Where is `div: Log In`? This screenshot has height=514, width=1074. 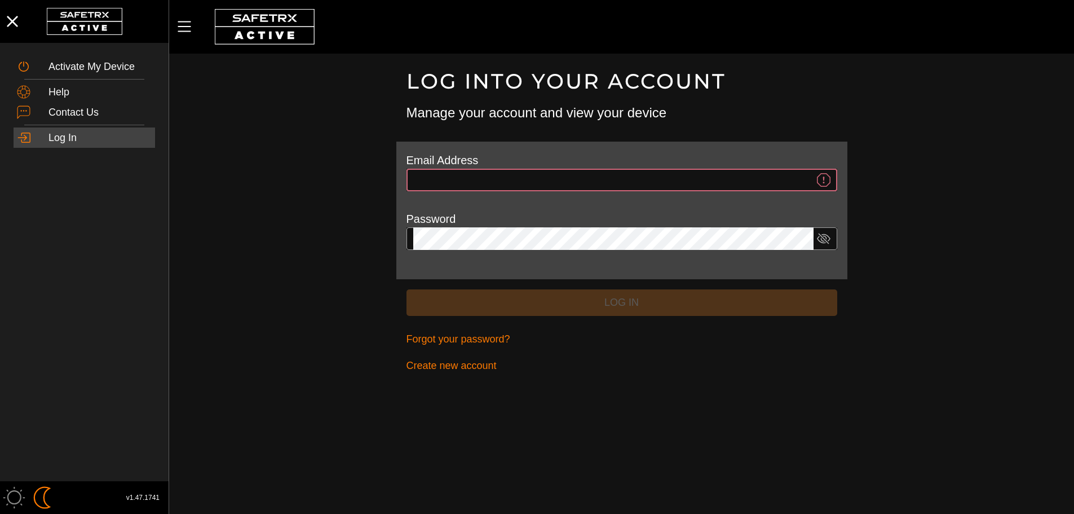
div: Log In is located at coordinates (100, 138).